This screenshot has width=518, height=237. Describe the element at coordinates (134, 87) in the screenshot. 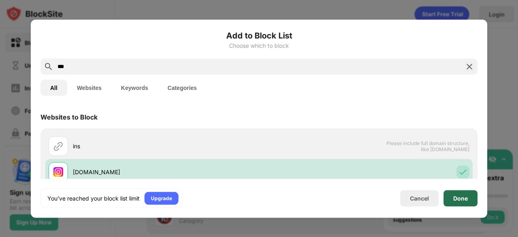

I see `button: Keywords` at that location.